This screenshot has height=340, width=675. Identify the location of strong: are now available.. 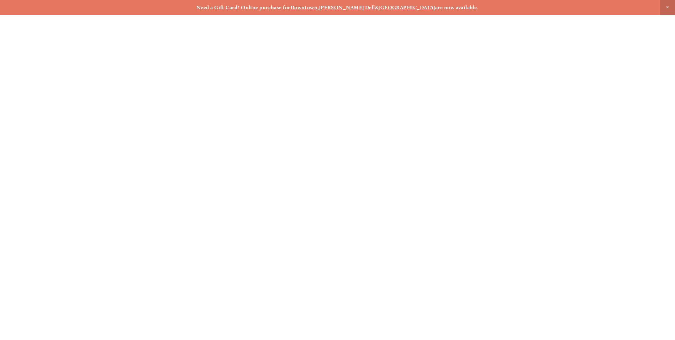
(457, 7).